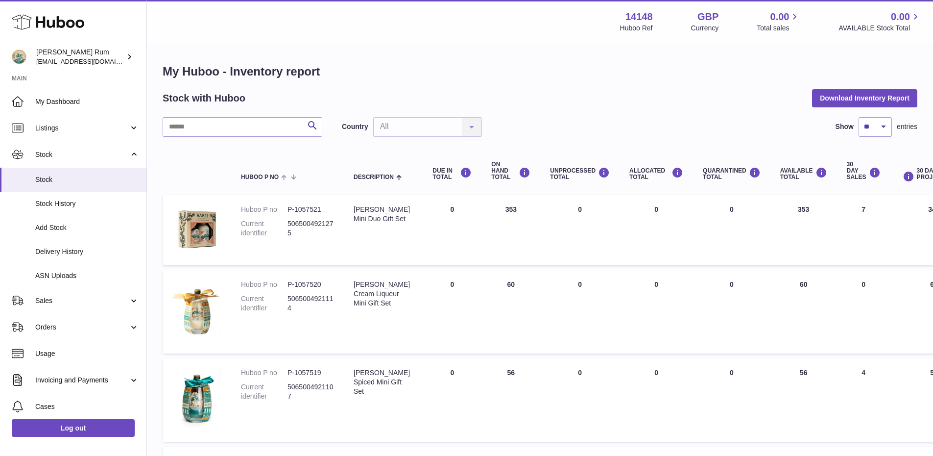  What do you see at coordinates (87, 251) in the screenshot?
I see `span: Delivery History` at bounding box center [87, 251].